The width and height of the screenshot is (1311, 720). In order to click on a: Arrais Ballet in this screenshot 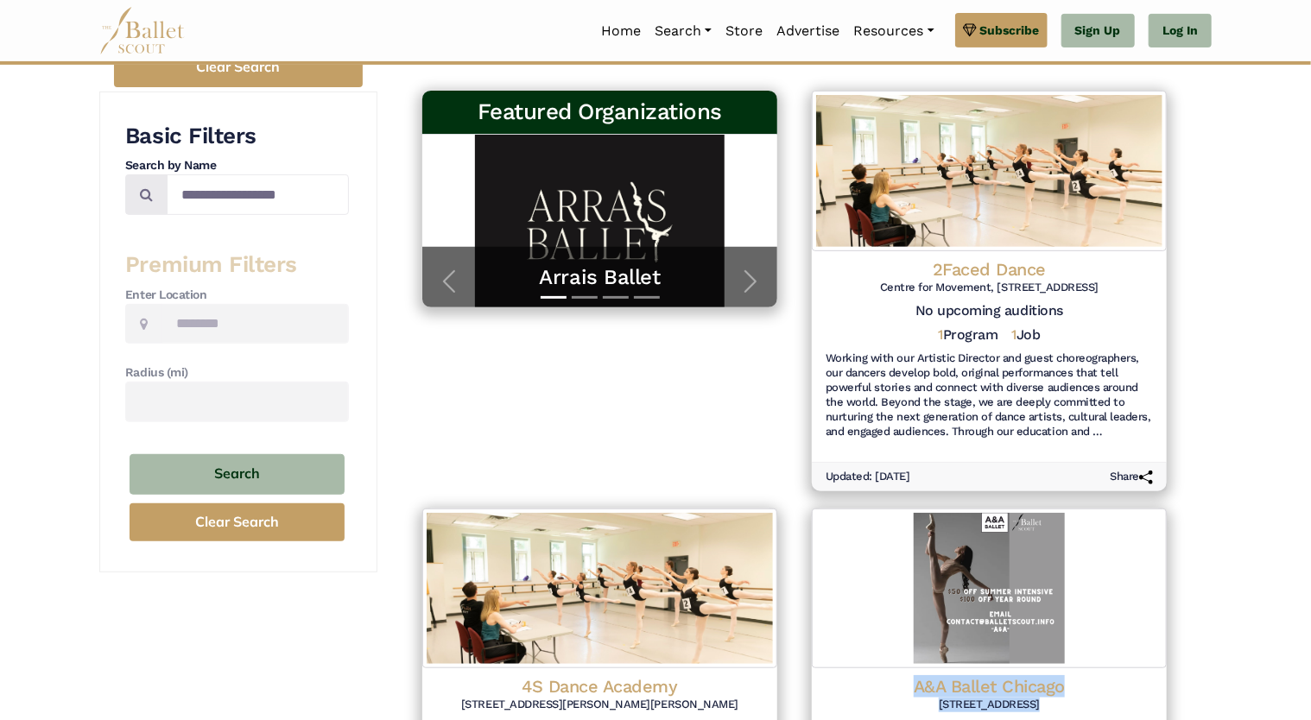, I will do `click(599, 277)`.